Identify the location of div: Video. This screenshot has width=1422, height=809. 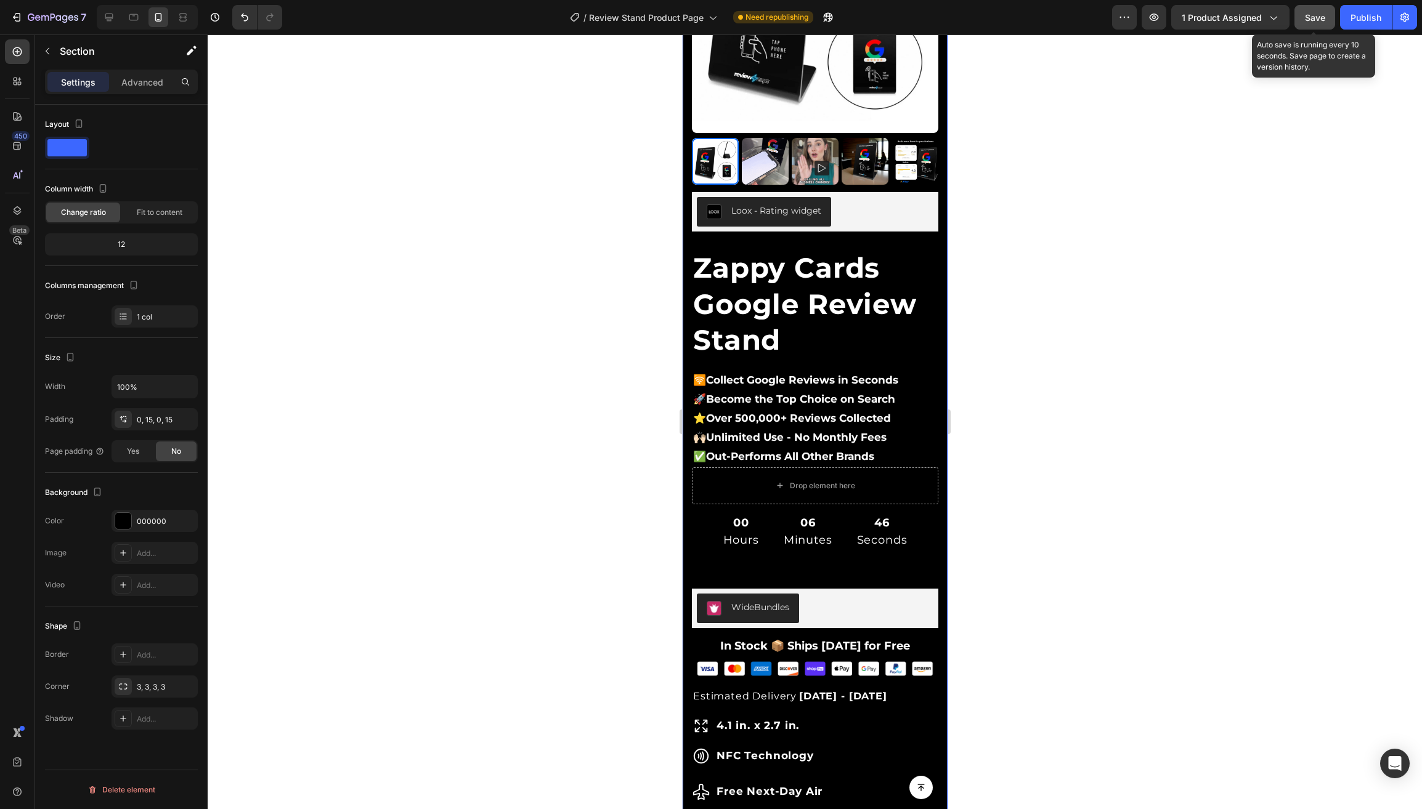
(55, 585).